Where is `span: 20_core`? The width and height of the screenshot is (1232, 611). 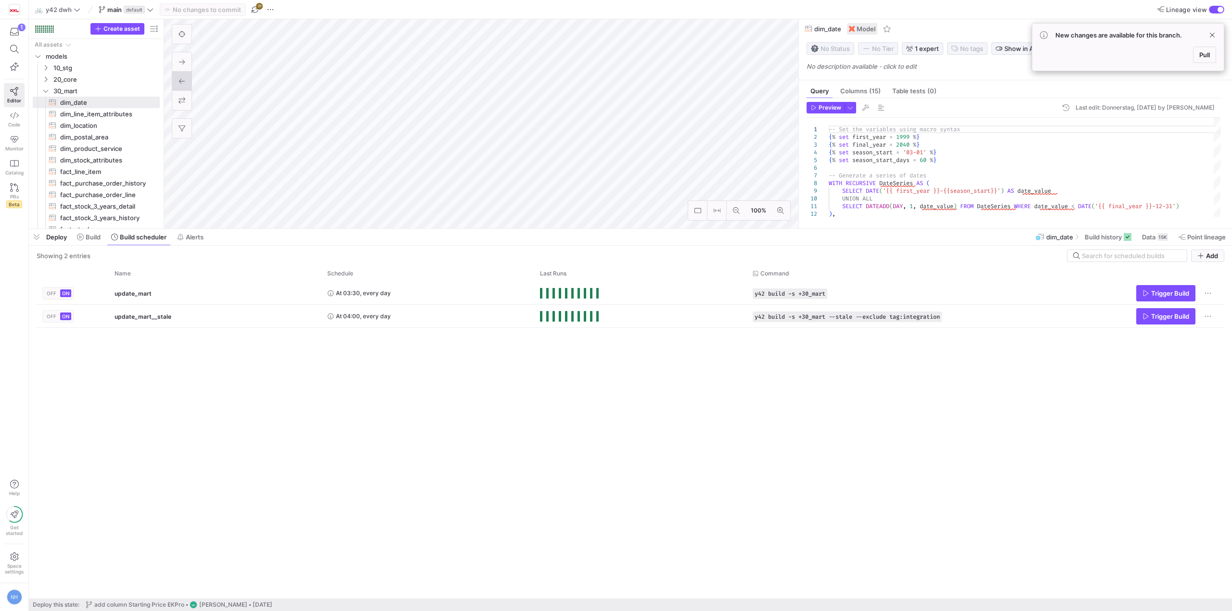
span: 20_core is located at coordinates (106, 79).